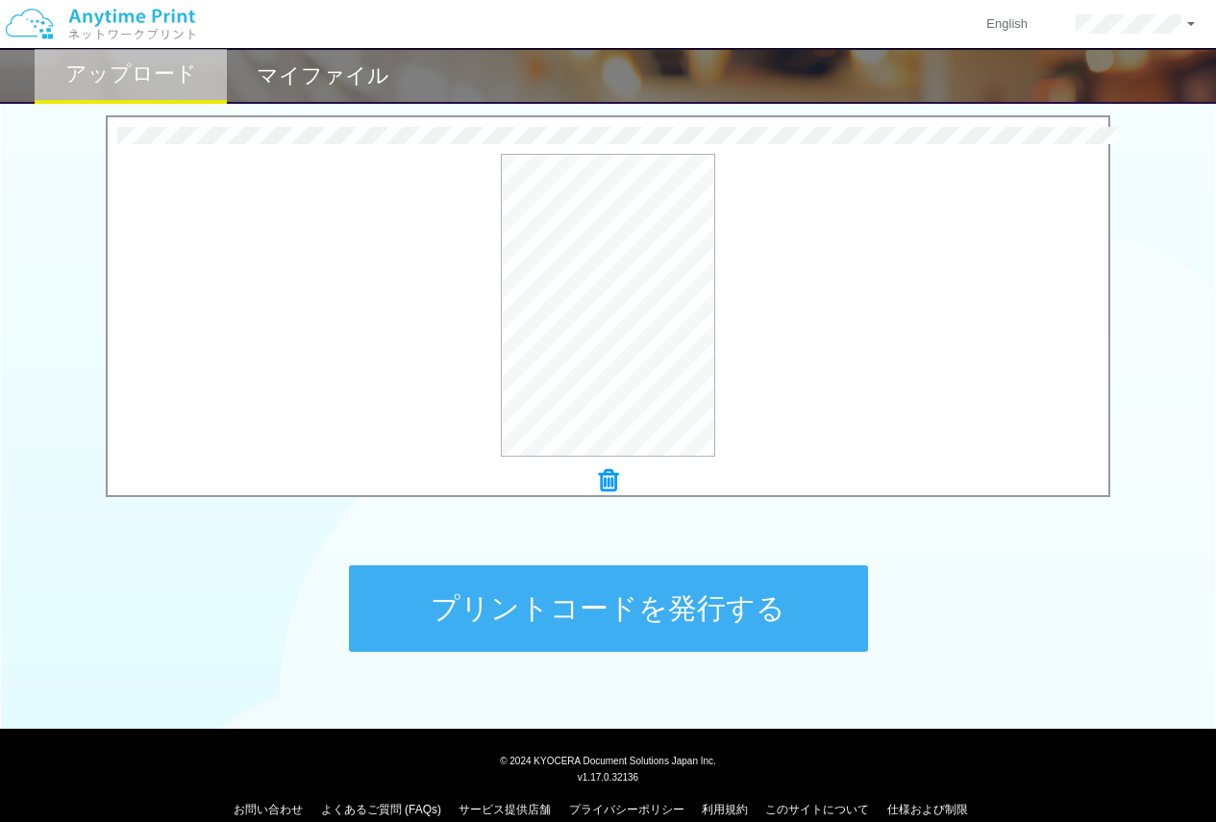 The image size is (1216, 822). What do you see at coordinates (268, 809) in the screenshot?
I see `a: お問い合わせ` at bounding box center [268, 809].